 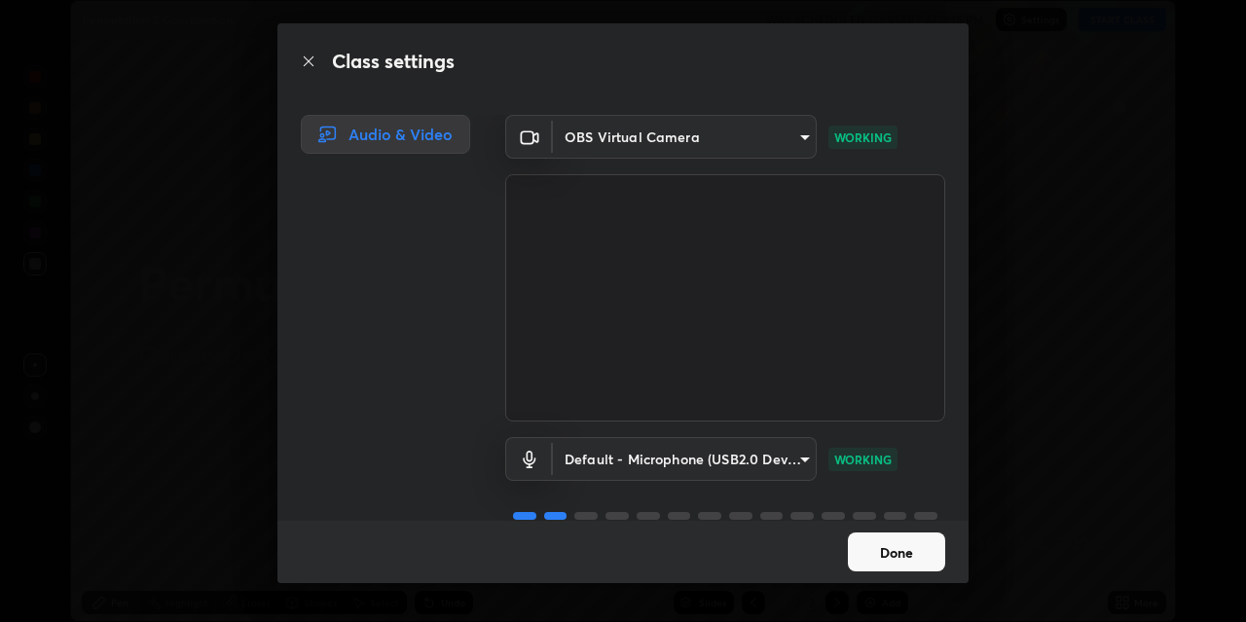 I want to click on h2: Class settings, so click(x=393, y=61).